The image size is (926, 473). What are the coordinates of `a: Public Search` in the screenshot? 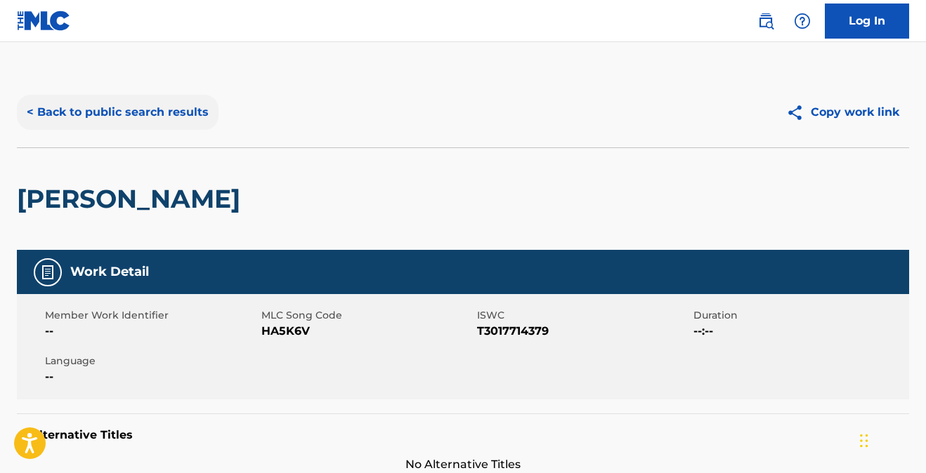 It's located at (766, 21).